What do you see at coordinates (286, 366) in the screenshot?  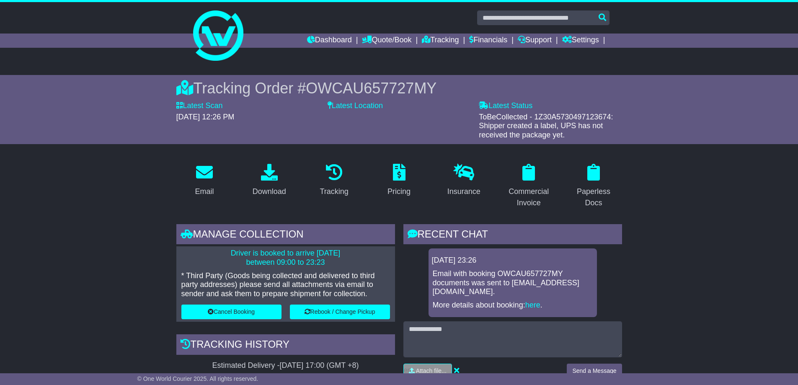 I see `div: Estimated Delivery -` at bounding box center [286, 366].